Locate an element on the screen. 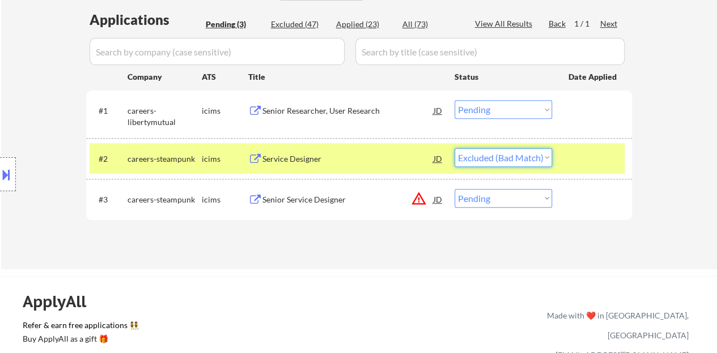 The width and height of the screenshot is (717, 353). div: All (73) is located at coordinates (430, 24).